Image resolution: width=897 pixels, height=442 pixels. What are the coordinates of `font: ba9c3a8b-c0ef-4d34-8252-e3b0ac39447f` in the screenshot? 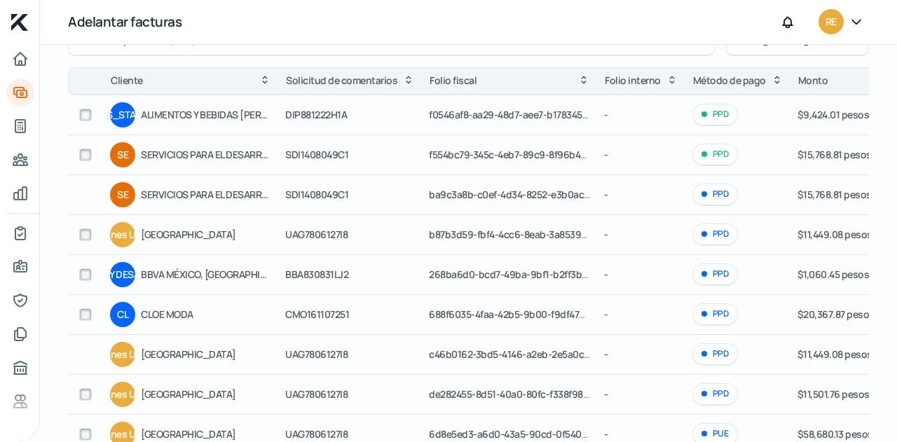 It's located at (521, 194).